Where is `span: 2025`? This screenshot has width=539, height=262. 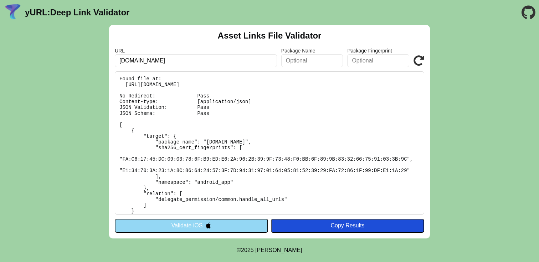 span: 2025 is located at coordinates (247, 249).